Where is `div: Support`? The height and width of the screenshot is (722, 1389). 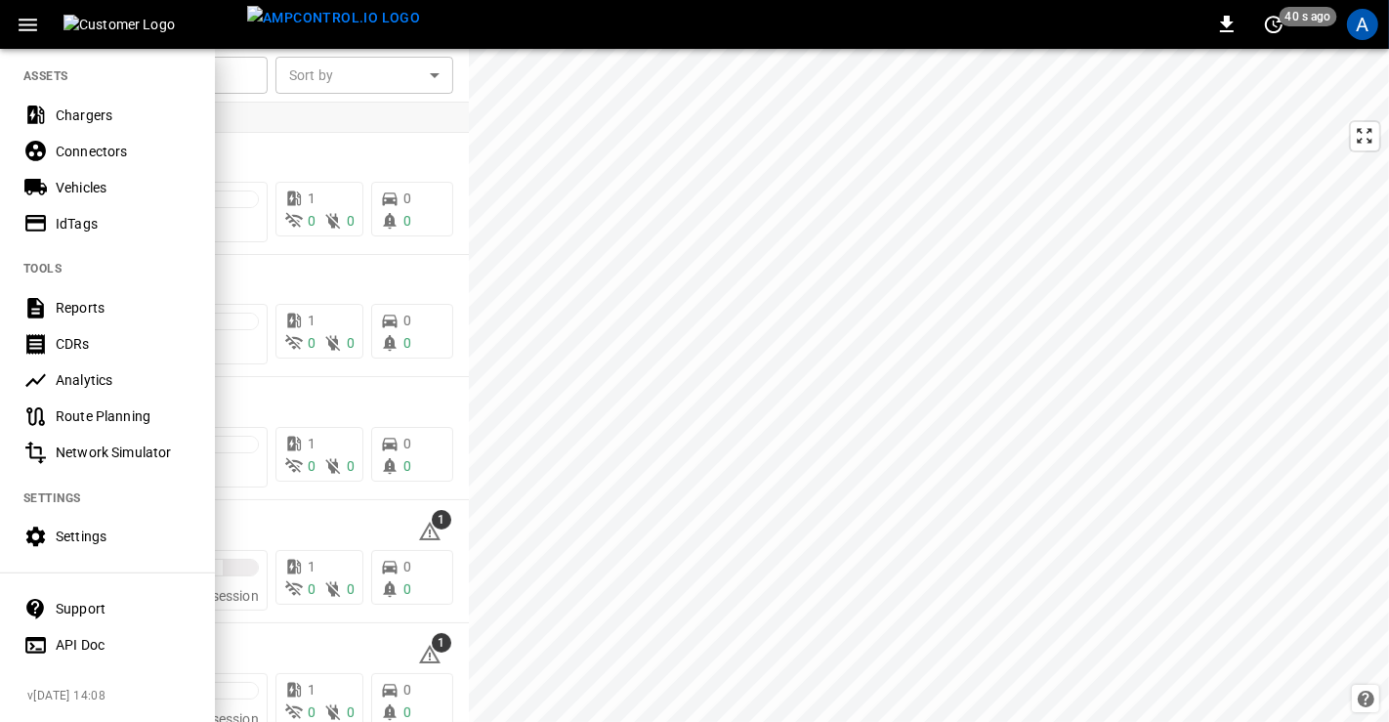 div: Support is located at coordinates (123, 609).